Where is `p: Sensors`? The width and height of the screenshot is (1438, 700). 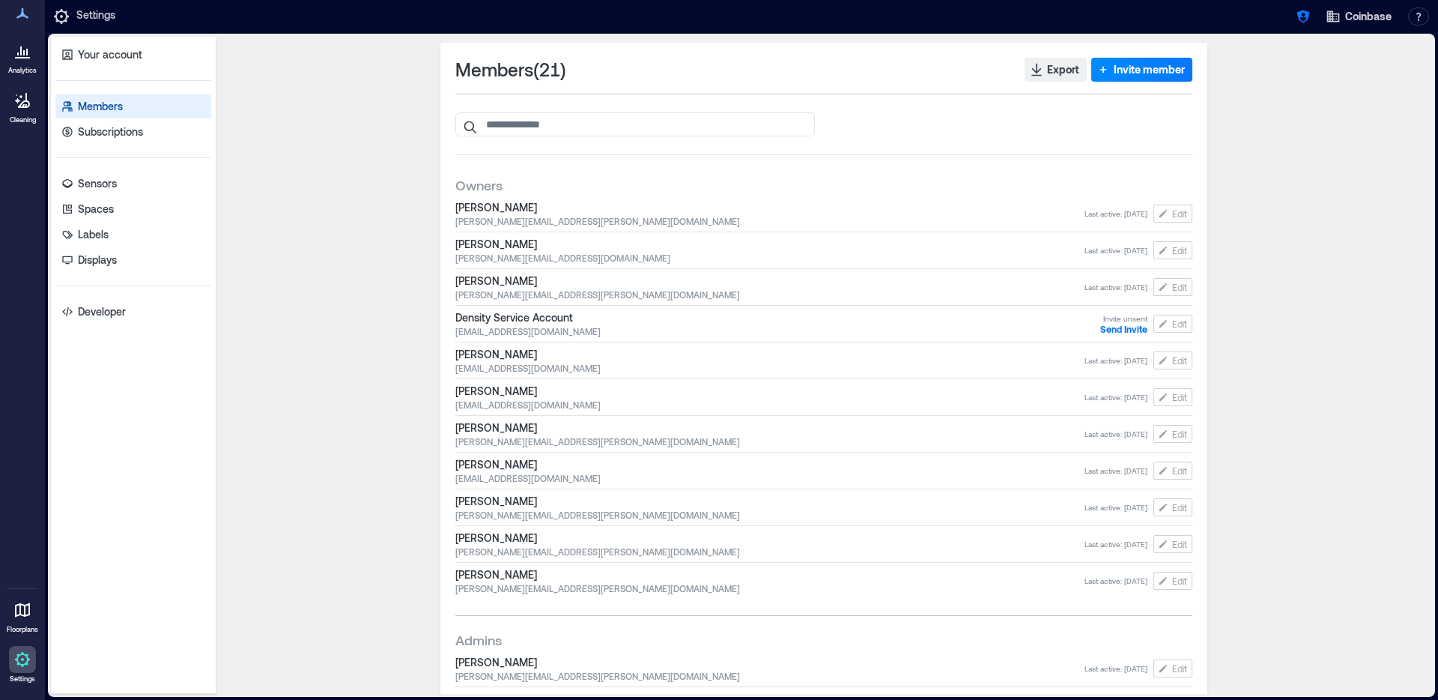
p: Sensors is located at coordinates (97, 184).